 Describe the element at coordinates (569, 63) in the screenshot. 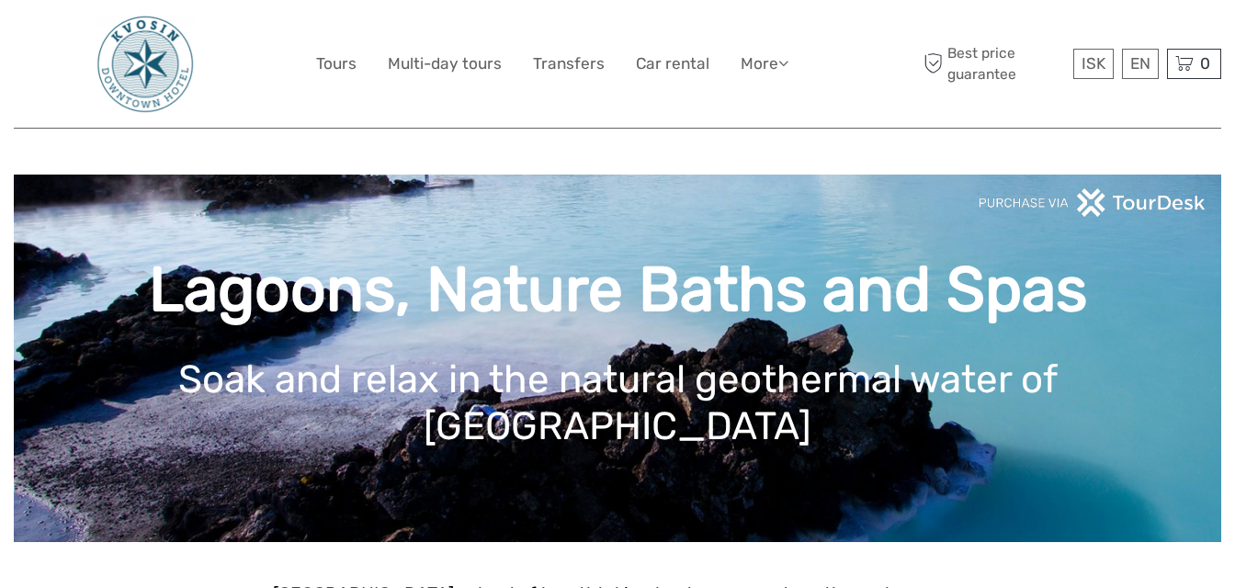

I see `a: Transfers` at that location.